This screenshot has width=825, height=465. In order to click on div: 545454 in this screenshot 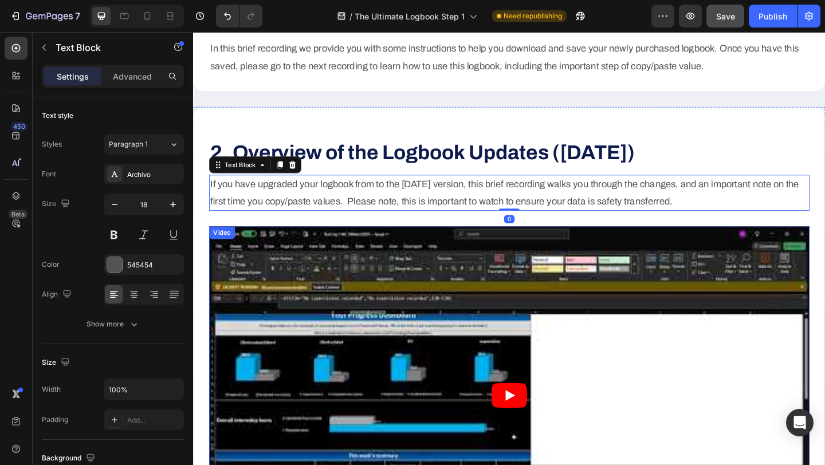, I will do `click(154, 265)`.